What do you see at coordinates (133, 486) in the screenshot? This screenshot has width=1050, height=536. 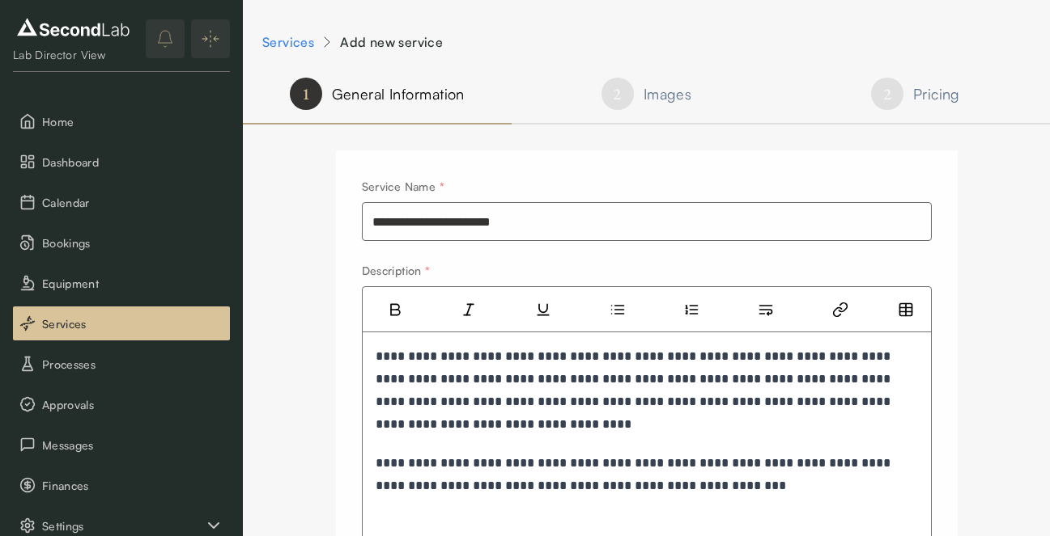 I see `span: Finances` at bounding box center [133, 486].